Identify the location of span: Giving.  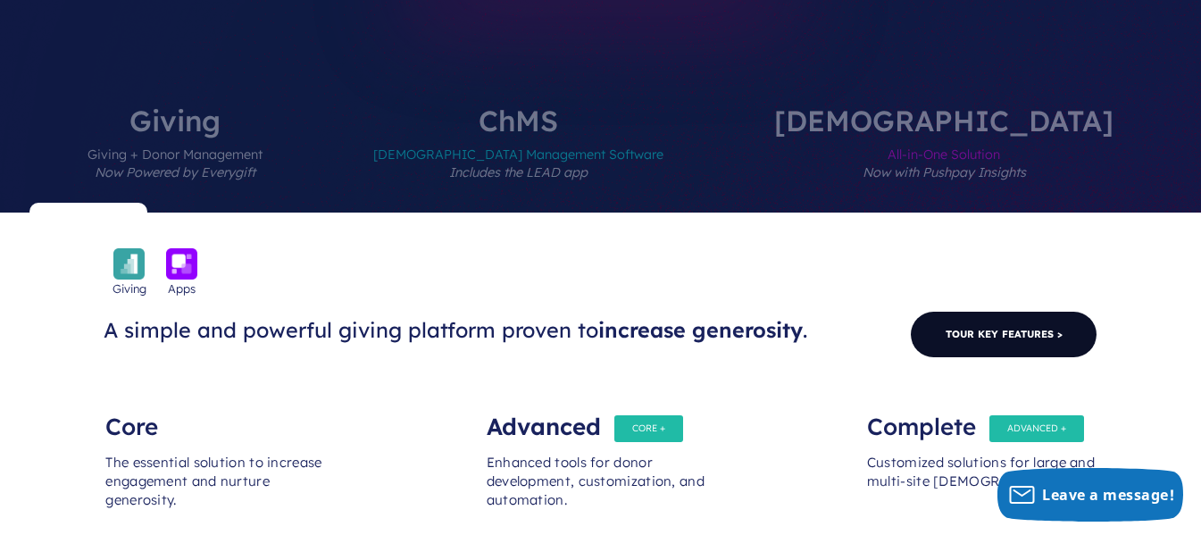
(129, 288).